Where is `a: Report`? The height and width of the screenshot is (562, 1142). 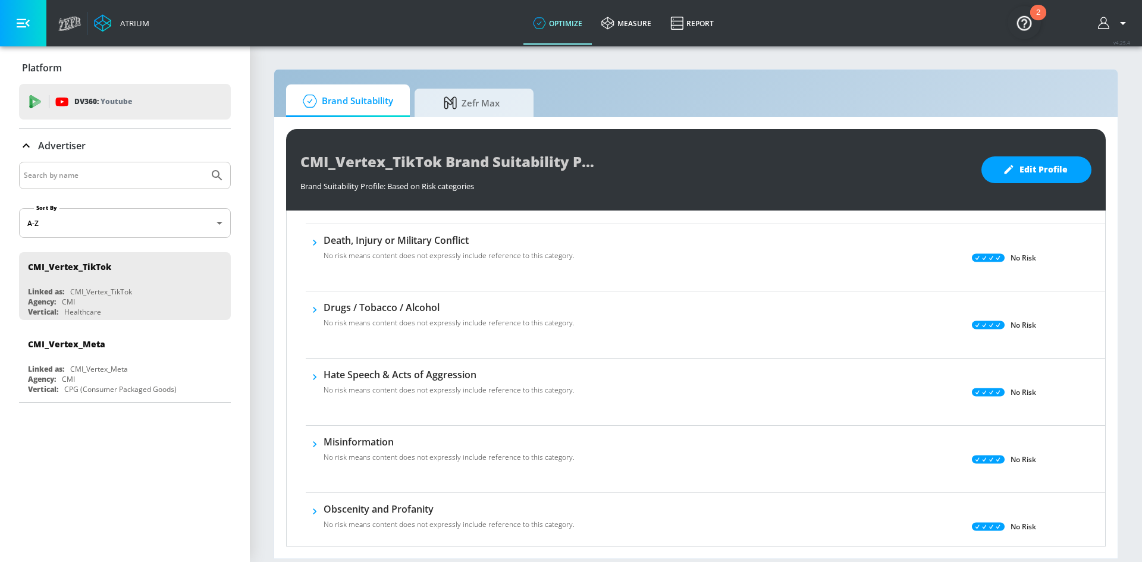
a: Report is located at coordinates (691, 23).